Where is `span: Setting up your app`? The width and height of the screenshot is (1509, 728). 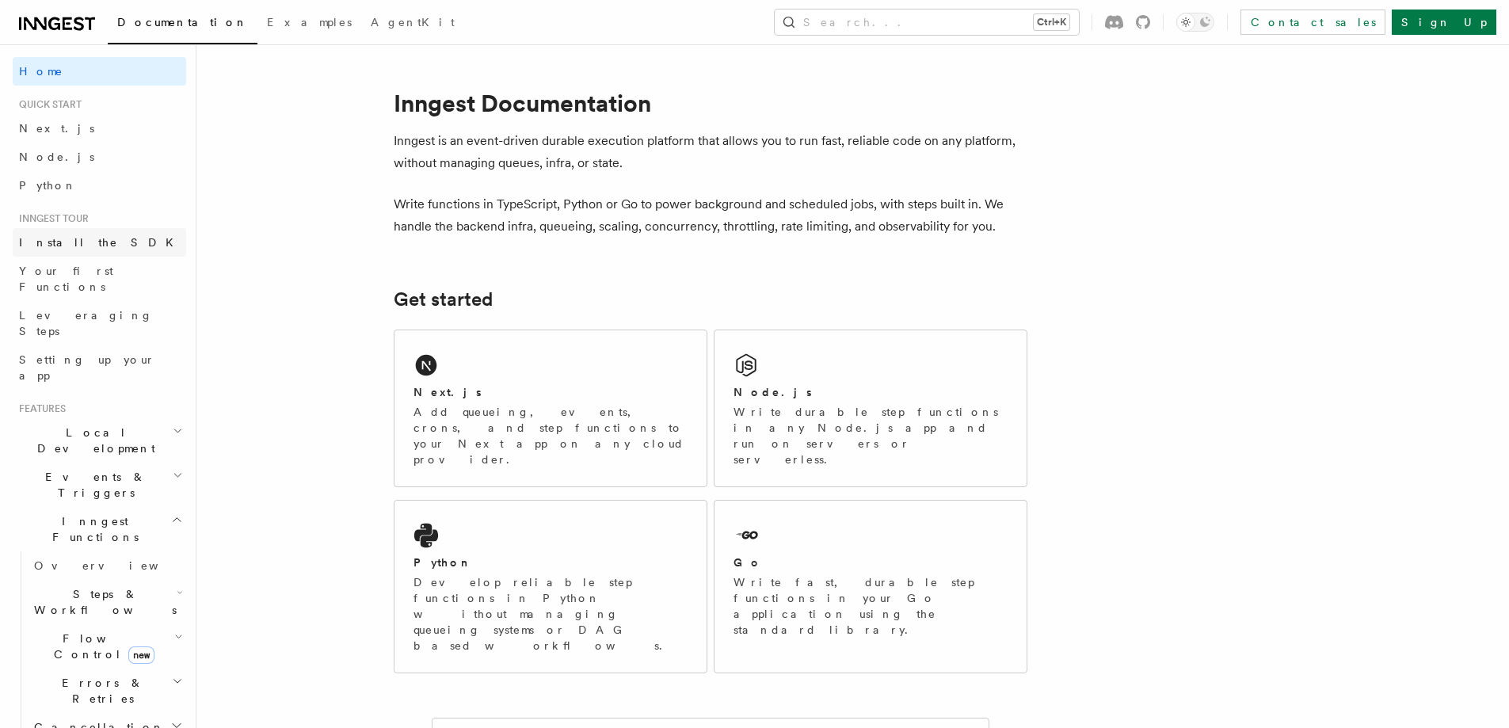 span: Setting up your app is located at coordinates (87, 368).